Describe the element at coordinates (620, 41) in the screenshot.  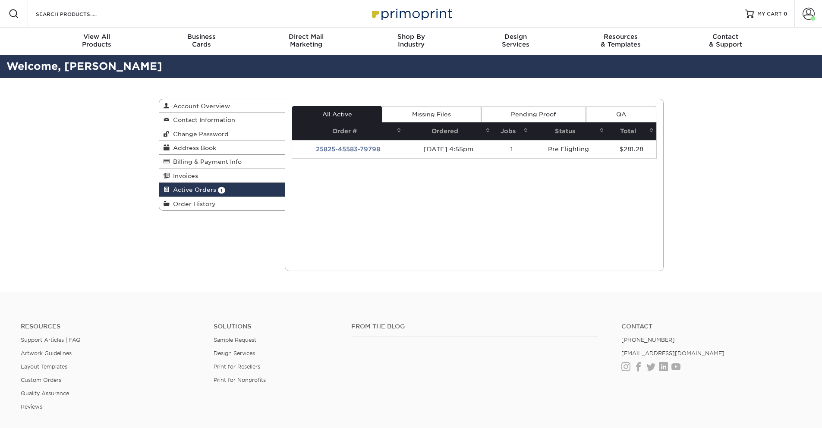
I see `div: & Templates` at that location.